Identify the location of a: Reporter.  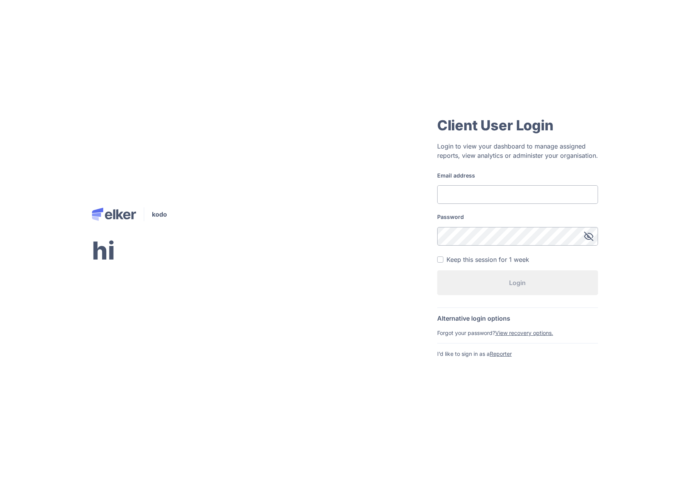
(501, 353).